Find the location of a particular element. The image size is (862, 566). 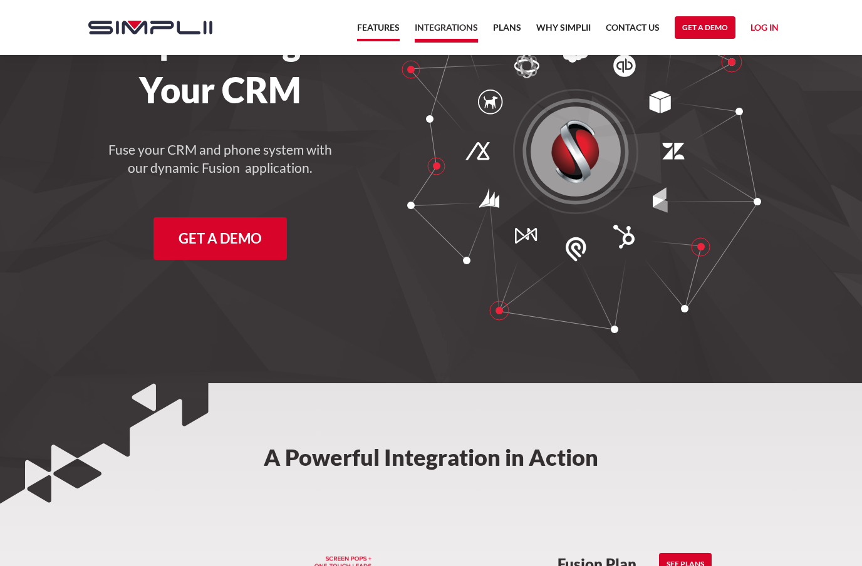

a: Contact US is located at coordinates (633, 31).